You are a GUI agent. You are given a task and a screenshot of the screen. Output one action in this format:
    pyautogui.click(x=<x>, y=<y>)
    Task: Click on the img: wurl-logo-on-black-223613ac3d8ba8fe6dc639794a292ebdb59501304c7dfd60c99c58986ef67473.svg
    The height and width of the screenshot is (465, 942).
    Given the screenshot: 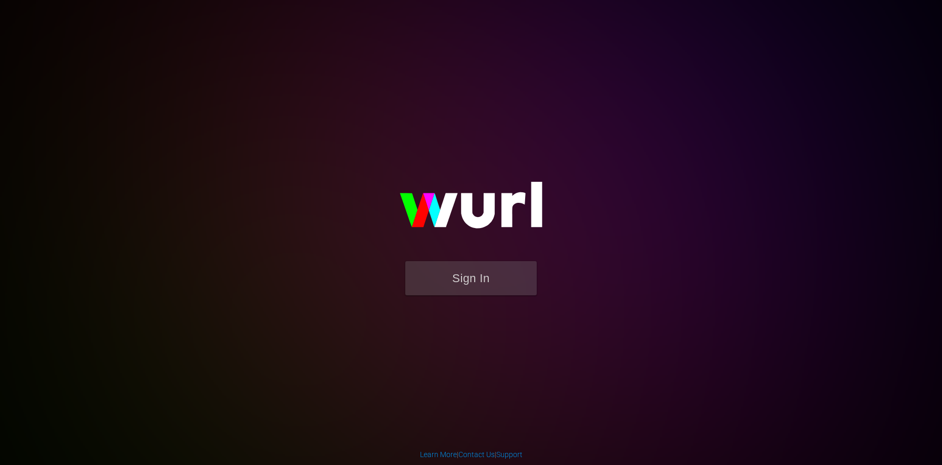 What is the action you would take?
    pyautogui.click(x=471, y=210)
    